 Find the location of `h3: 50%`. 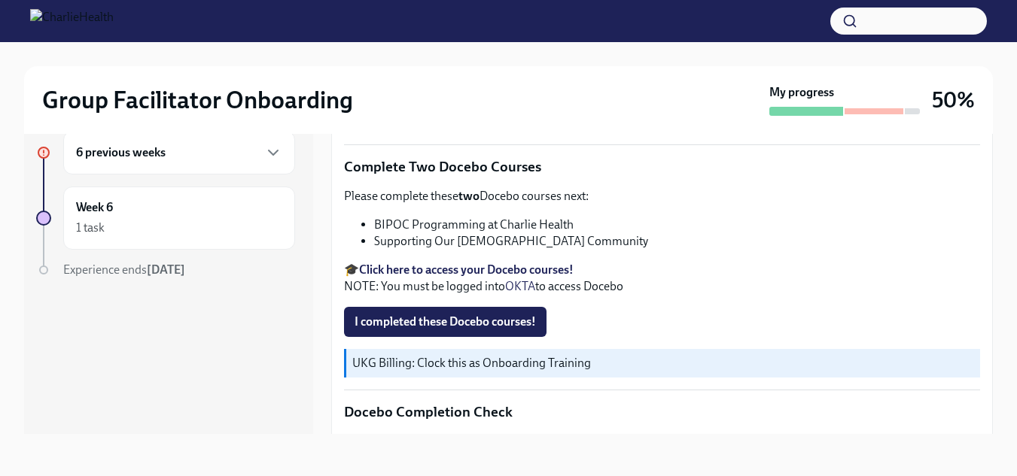

h3: 50% is located at coordinates (953, 100).